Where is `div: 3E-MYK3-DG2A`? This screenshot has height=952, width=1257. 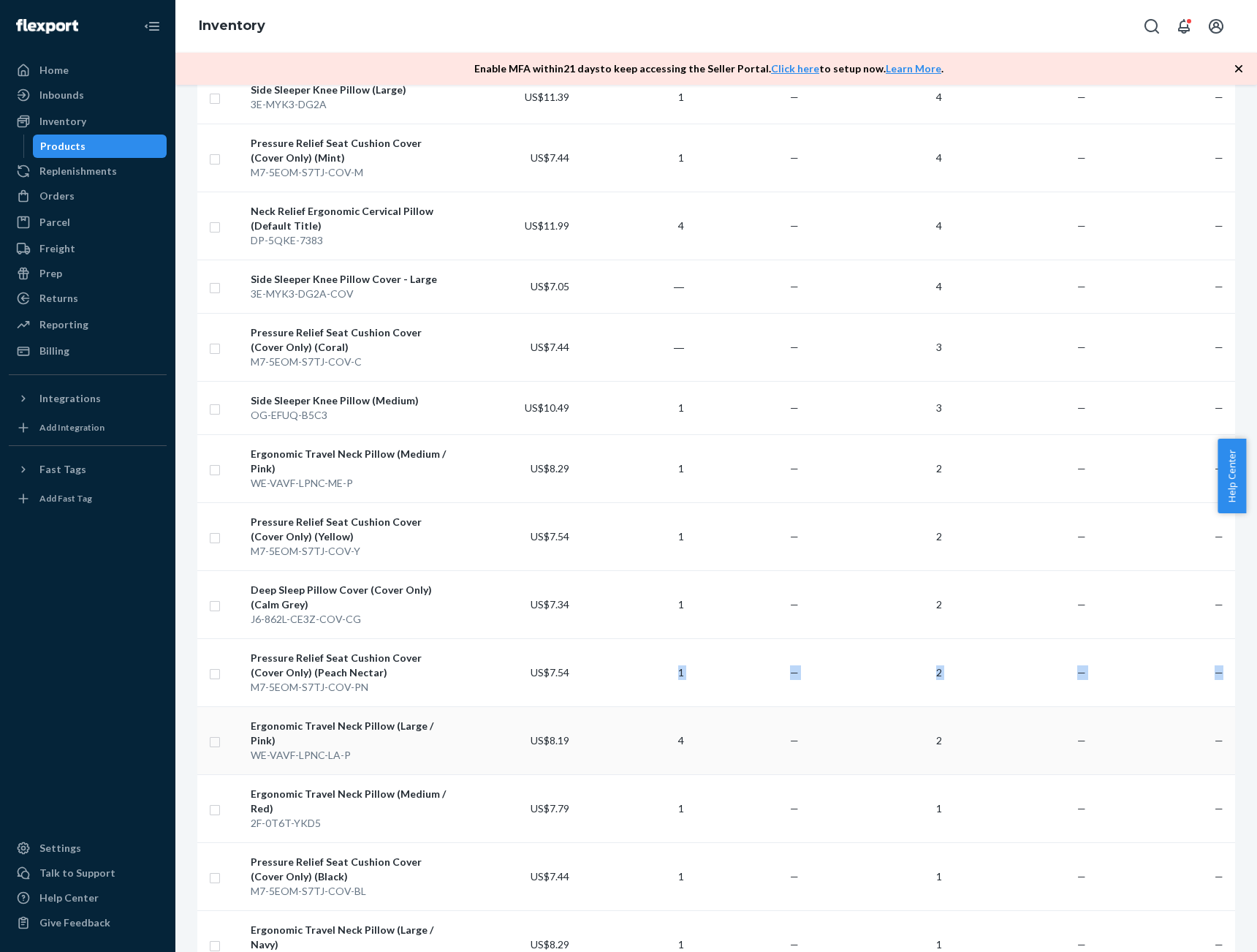
div: 3E-MYK3-DG2A is located at coordinates (352, 105).